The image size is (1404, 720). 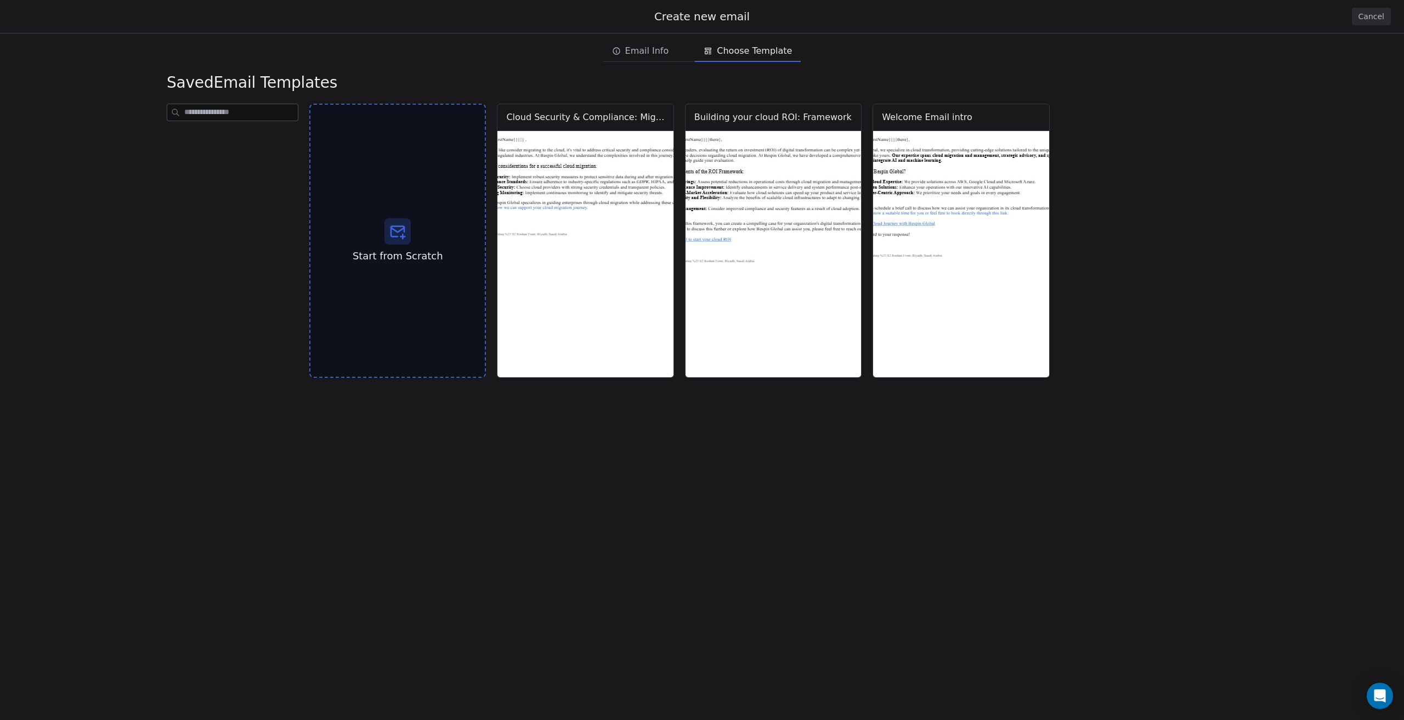 I want to click on span: Choose Template, so click(x=754, y=51).